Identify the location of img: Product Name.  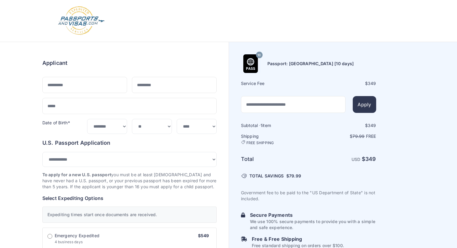
(250, 64).